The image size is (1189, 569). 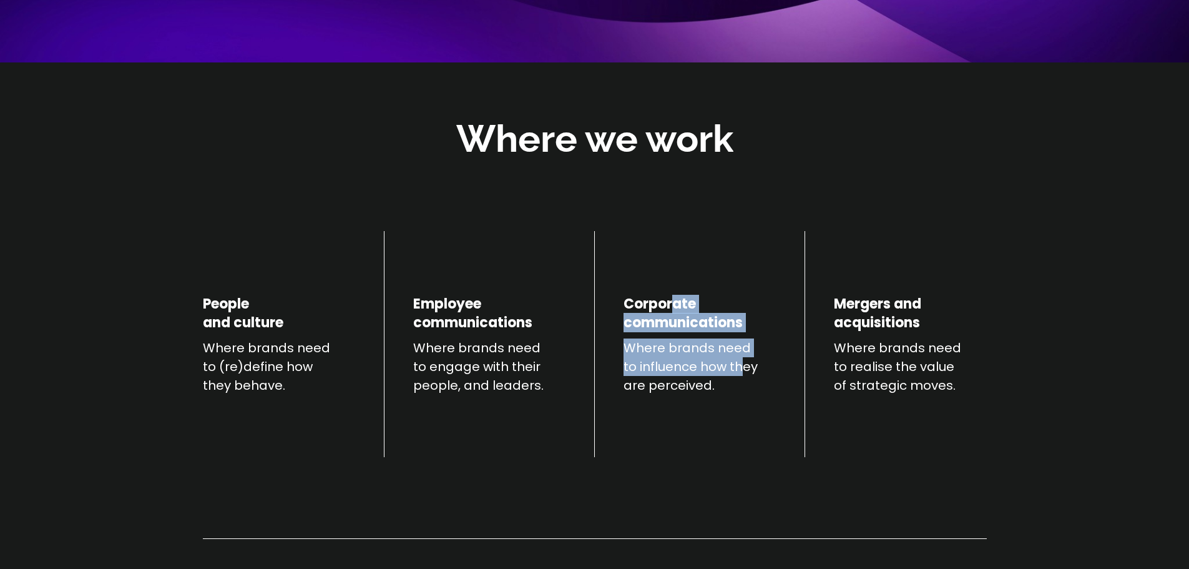 What do you see at coordinates (683, 313) in the screenshot?
I see `h4: Corporate communications` at bounding box center [683, 313].